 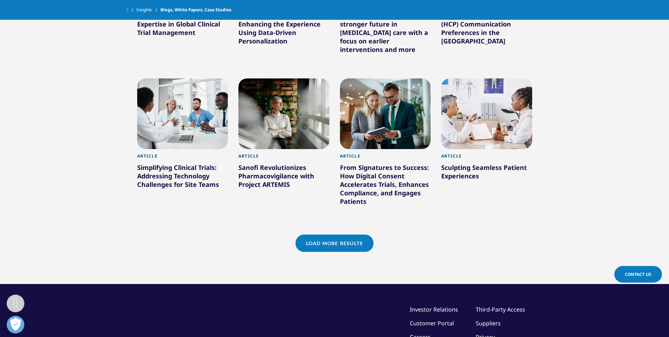 I want to click on a: Article Sanofi Revolutionizes Pharmacovigilance with Project ARTEMIS, so click(x=284, y=178).